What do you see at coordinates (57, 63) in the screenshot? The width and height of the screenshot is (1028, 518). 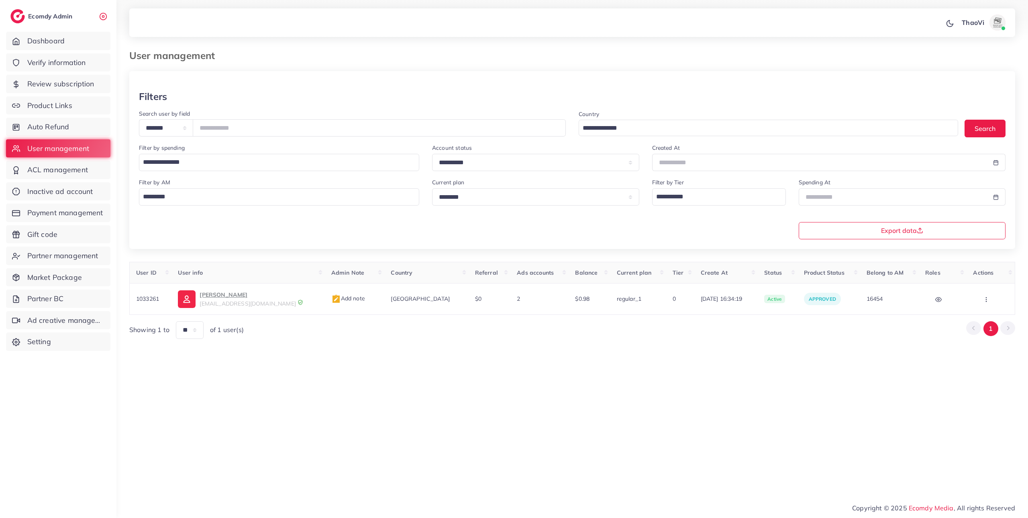 I see `span: Verify information` at bounding box center [57, 63].